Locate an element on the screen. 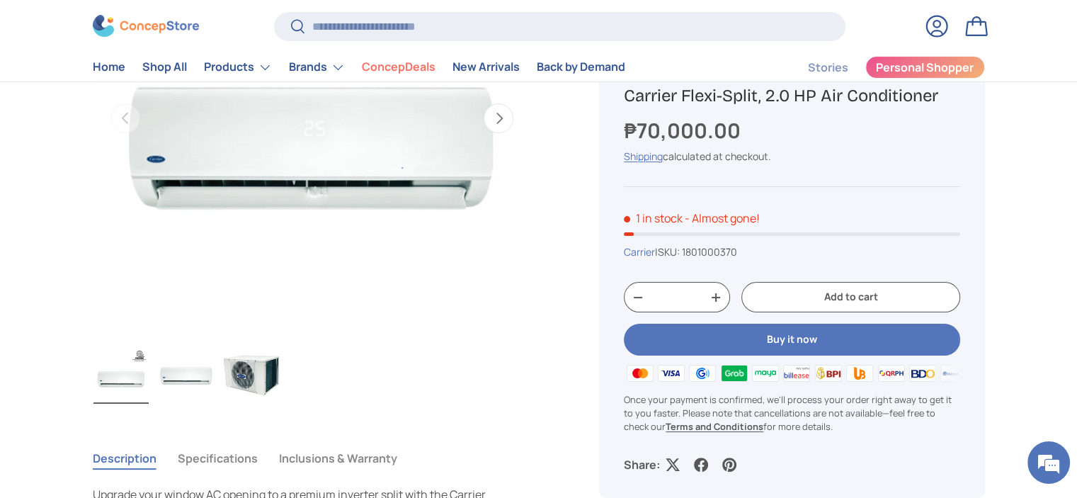 This screenshot has height=498, width=1077. a: New Arrivals is located at coordinates (486, 67).